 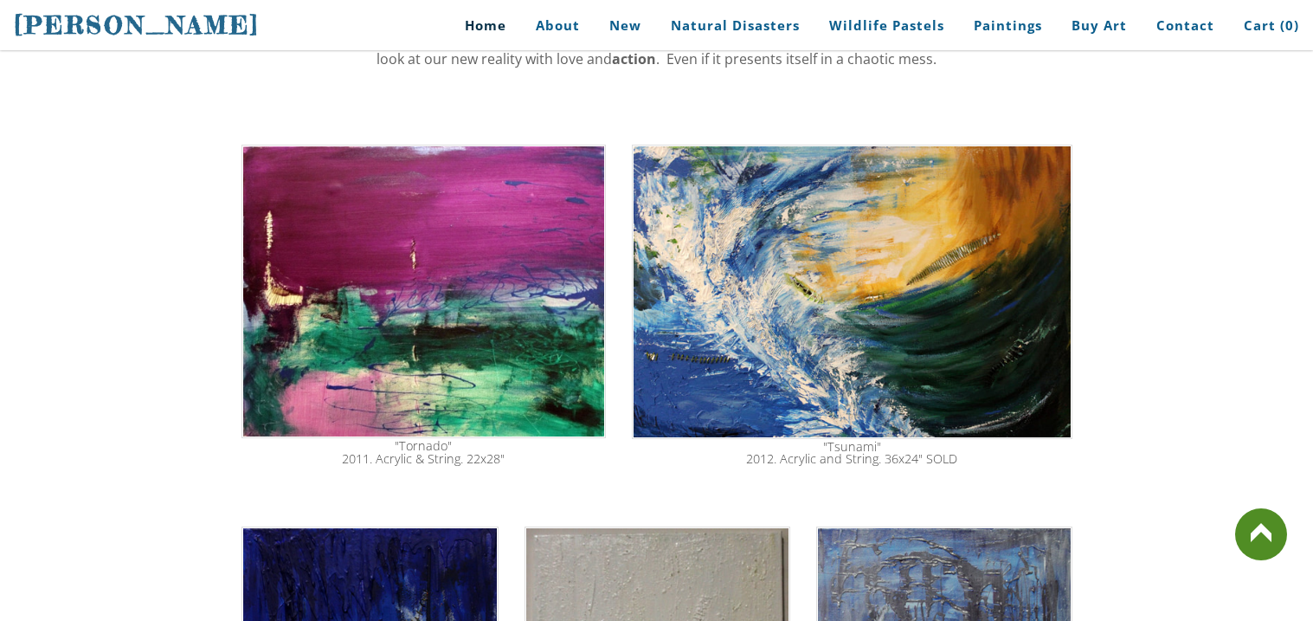 I want to click on img: Tornado art natural disaster painting, so click(x=424, y=291).